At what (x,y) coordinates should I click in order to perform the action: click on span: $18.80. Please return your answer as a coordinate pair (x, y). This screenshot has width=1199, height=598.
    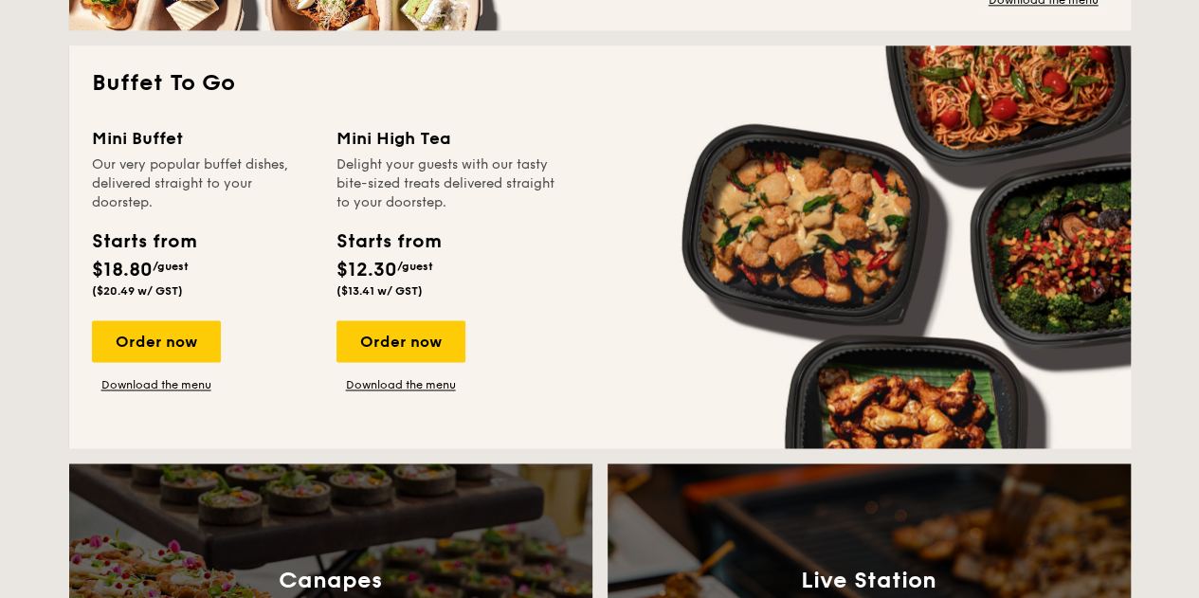
    Looking at the image, I should click on (122, 270).